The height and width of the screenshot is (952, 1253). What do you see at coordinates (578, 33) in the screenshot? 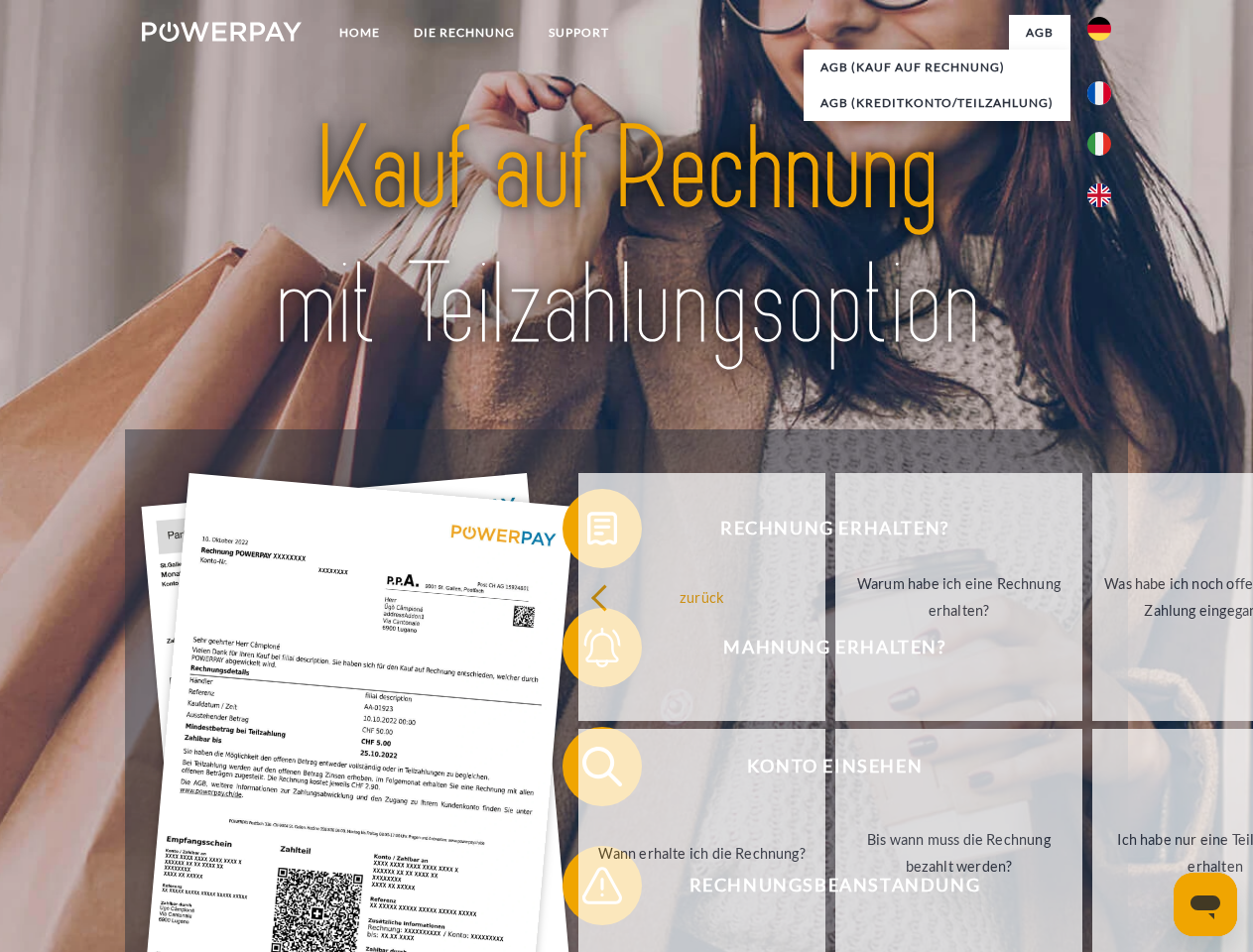
I see `a: SUPPORT` at bounding box center [578, 33].